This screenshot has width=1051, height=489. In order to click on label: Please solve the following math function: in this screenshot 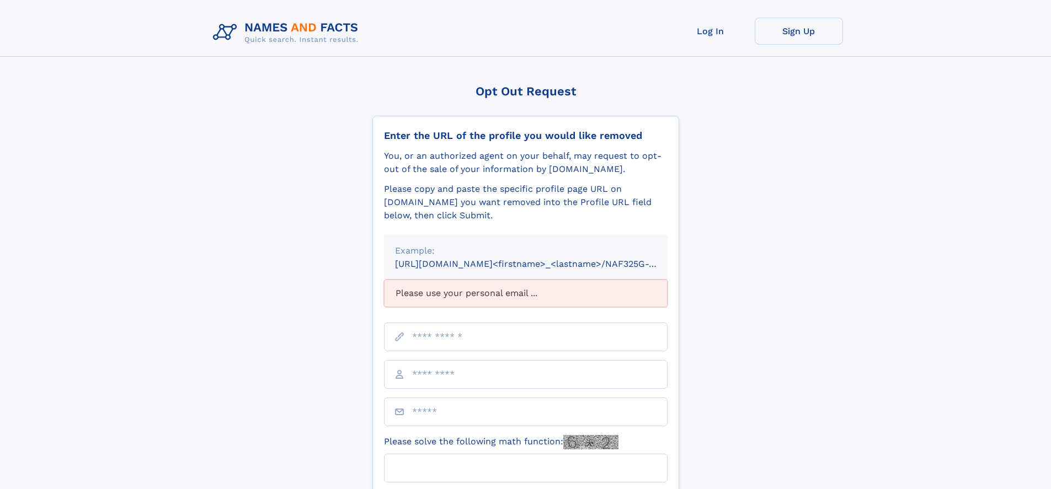, I will do `click(501, 442)`.